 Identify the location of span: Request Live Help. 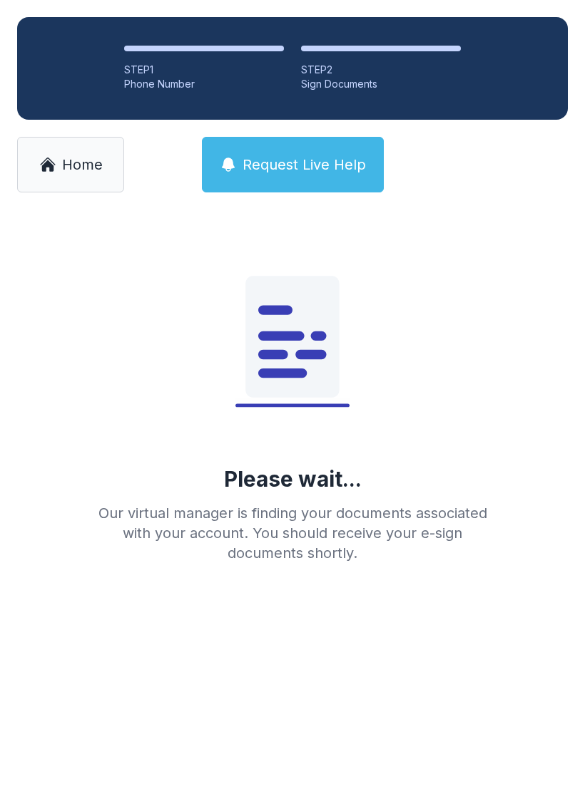
(304, 165).